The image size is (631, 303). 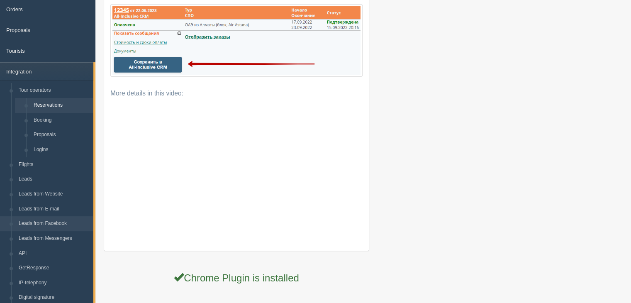 I want to click on img: contracts.ru.png, so click(x=236, y=40).